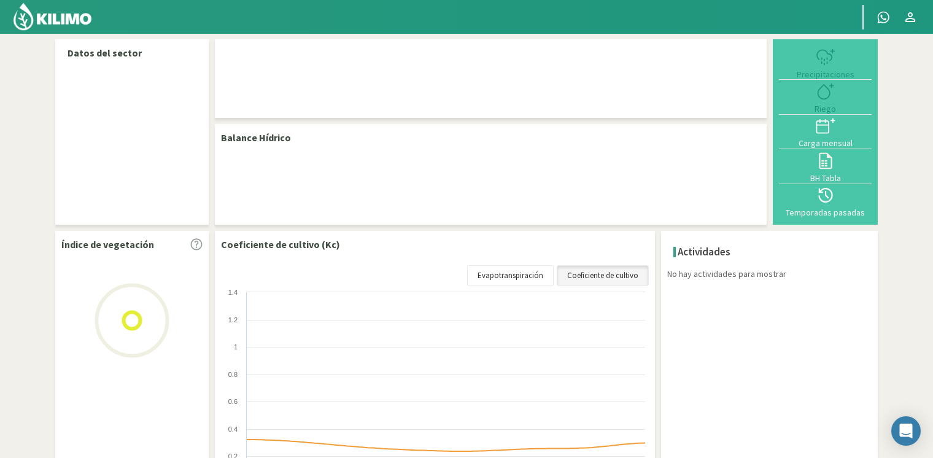 Image resolution: width=933 pixels, height=458 pixels. I want to click on text: 1.4, so click(233, 292).